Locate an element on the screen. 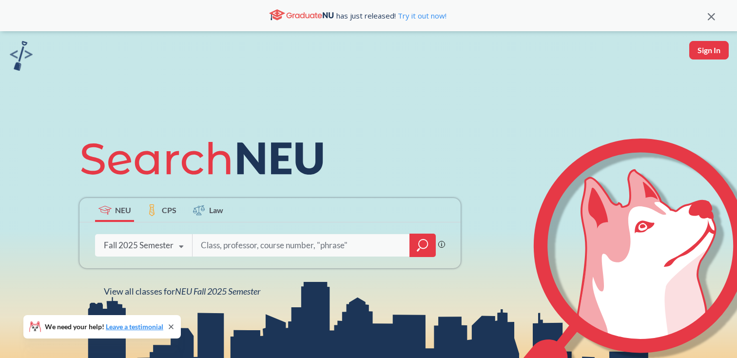 The image size is (737, 358). span: View all classes for is located at coordinates (182, 291).